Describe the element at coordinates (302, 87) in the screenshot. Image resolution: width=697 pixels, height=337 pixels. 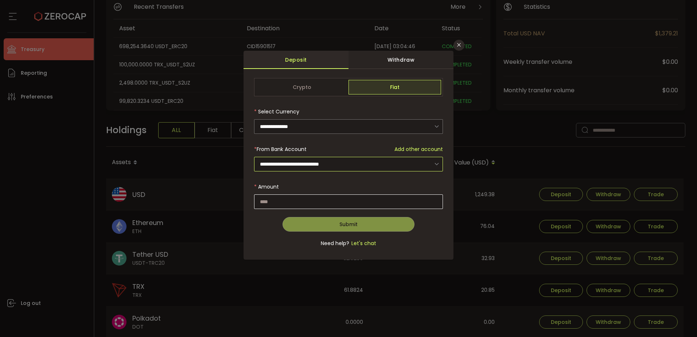
I see `span: Crypto` at that location.